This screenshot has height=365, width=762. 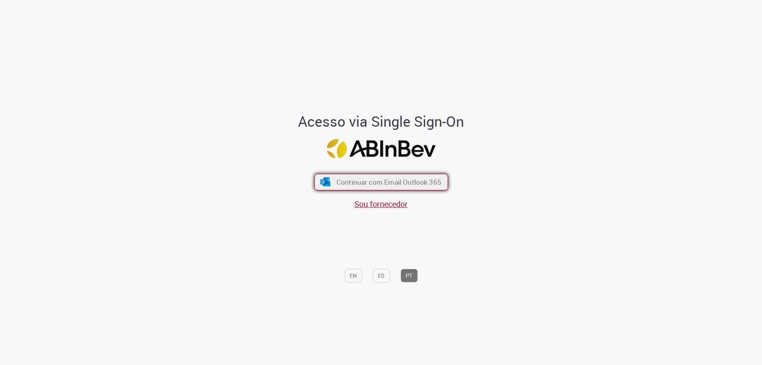 I want to click on button: ícone Azure/Microsoft 360 Continuar com Email Outlook 365, so click(x=381, y=182).